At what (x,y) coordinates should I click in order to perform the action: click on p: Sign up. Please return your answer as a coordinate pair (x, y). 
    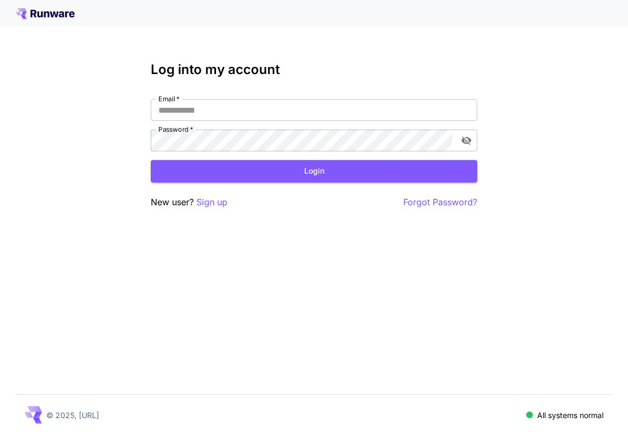
    Looking at the image, I should click on (212, 202).